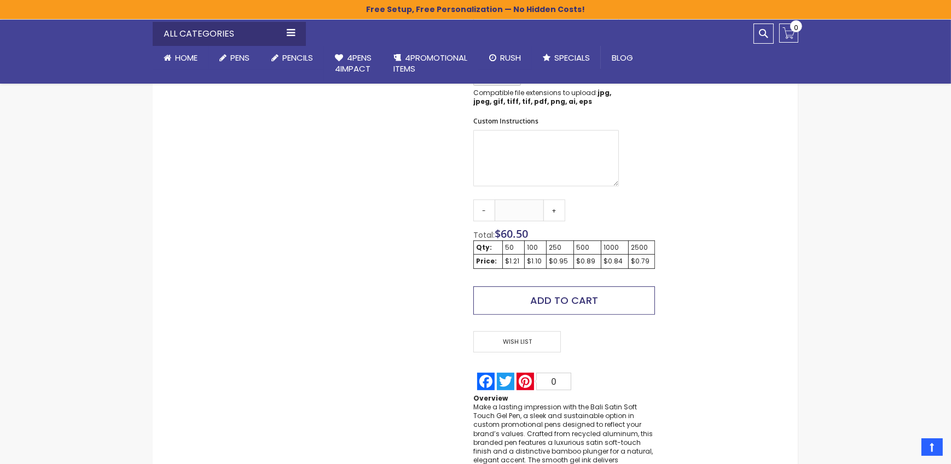 The width and height of the screenshot is (951, 464). Describe the element at coordinates (506, 121) in the screenshot. I see `span: Custom Instructions` at that location.